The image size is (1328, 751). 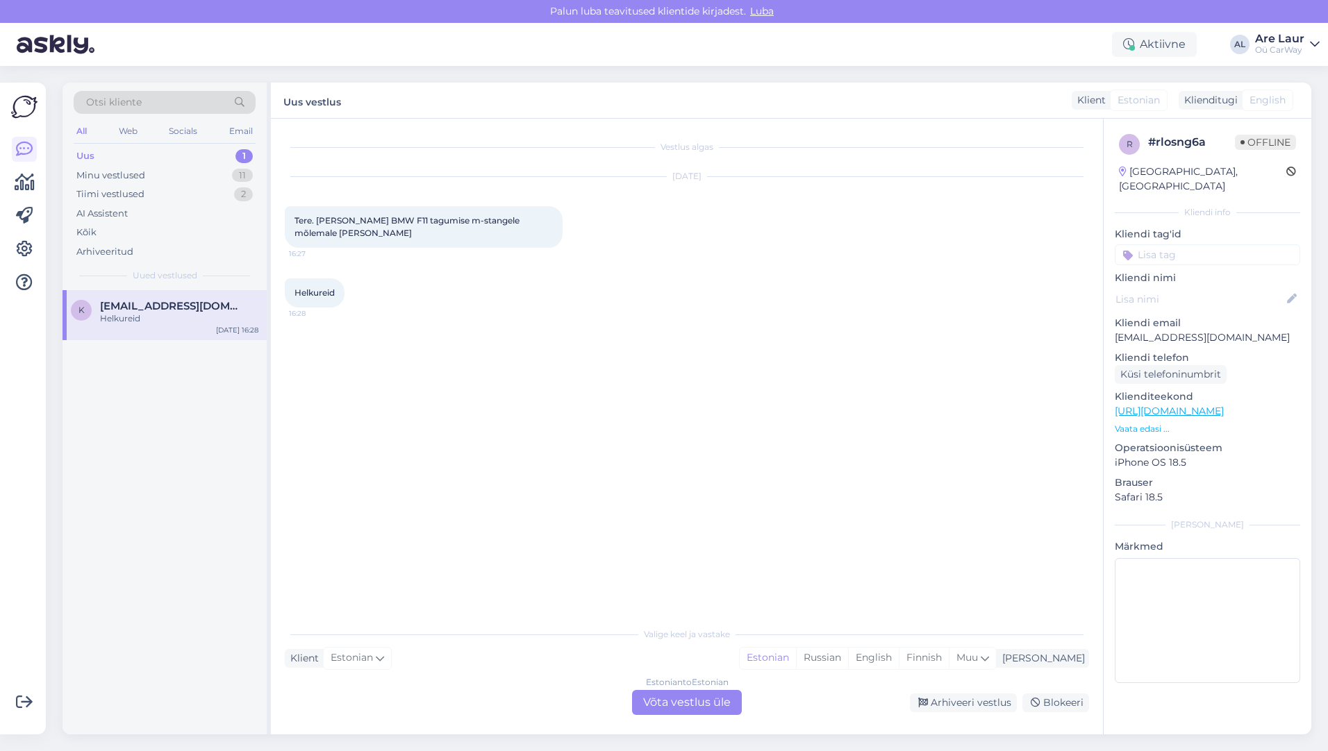 I want to click on p: iPhone OS 18.5, so click(x=1207, y=462).